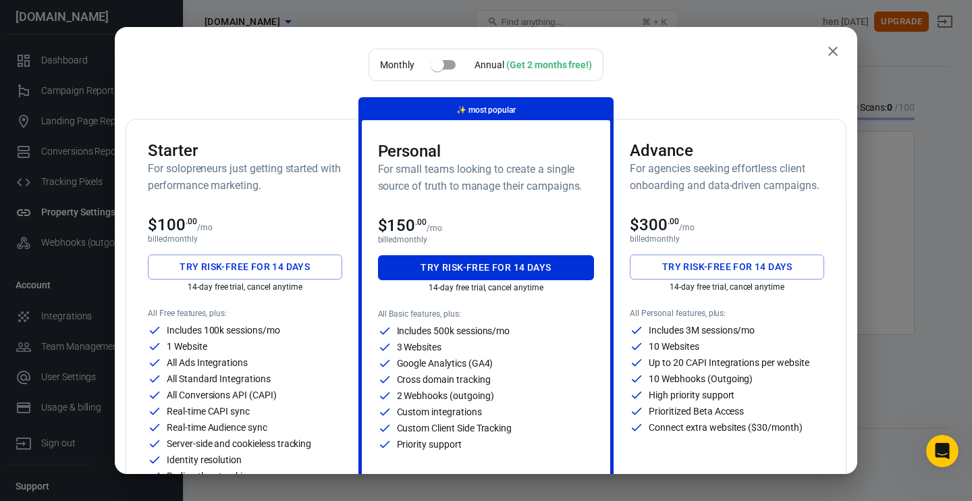 This screenshot has height=501, width=972. What do you see at coordinates (725, 427) in the screenshot?
I see `p: Connect extra websites ($30/month)` at bounding box center [725, 427].